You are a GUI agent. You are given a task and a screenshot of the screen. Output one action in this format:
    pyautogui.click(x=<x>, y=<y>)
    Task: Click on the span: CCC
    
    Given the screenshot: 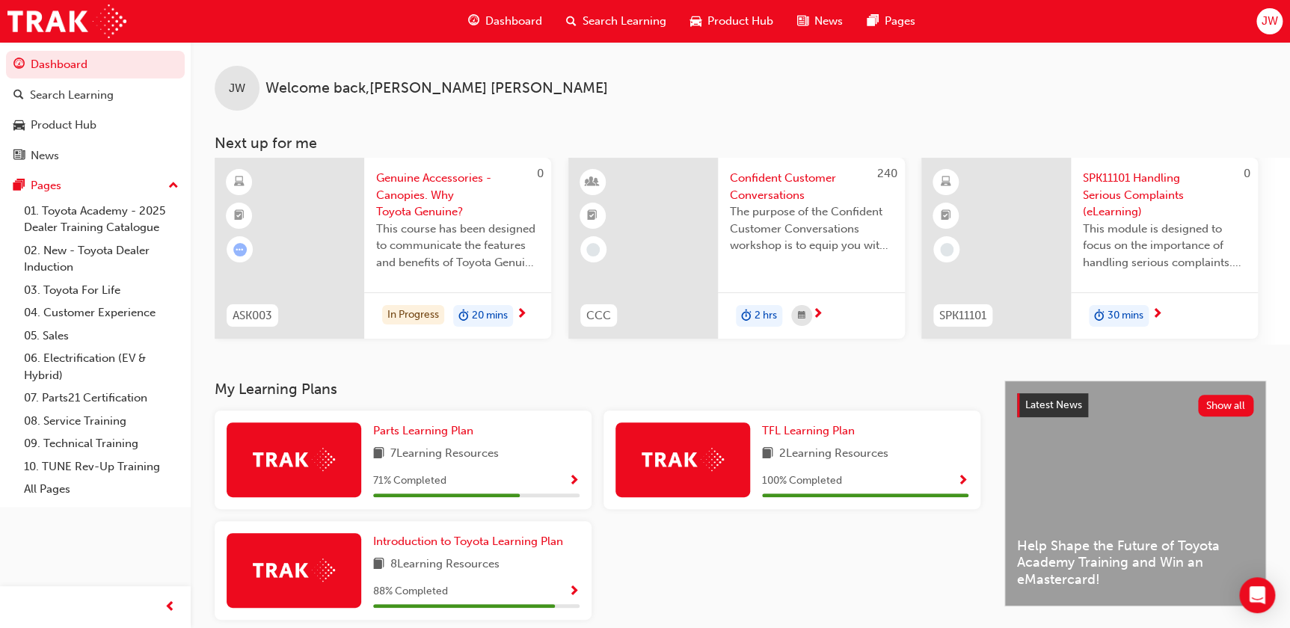 What is the action you would take?
    pyautogui.click(x=598, y=316)
    